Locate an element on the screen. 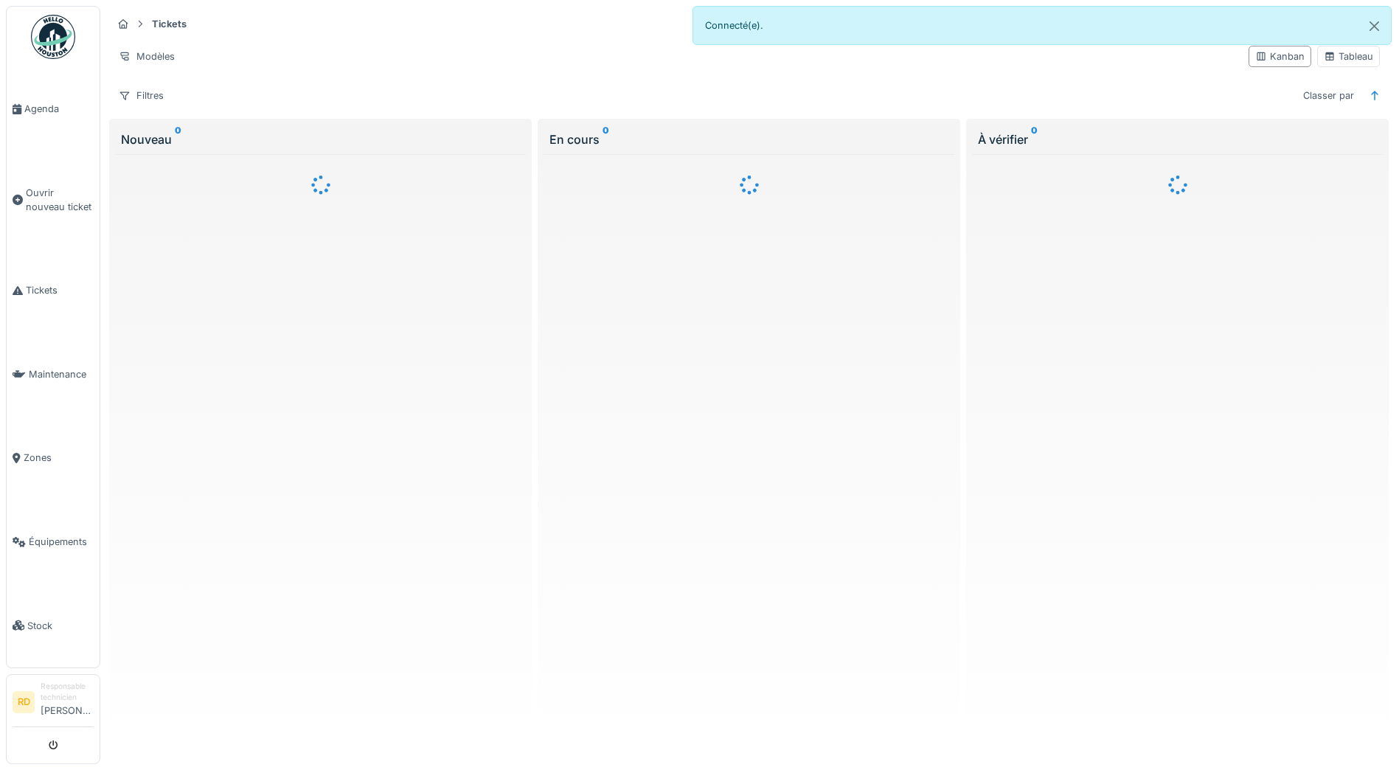 This screenshot has width=1399, height=770. span: Zones is located at coordinates (58, 457).